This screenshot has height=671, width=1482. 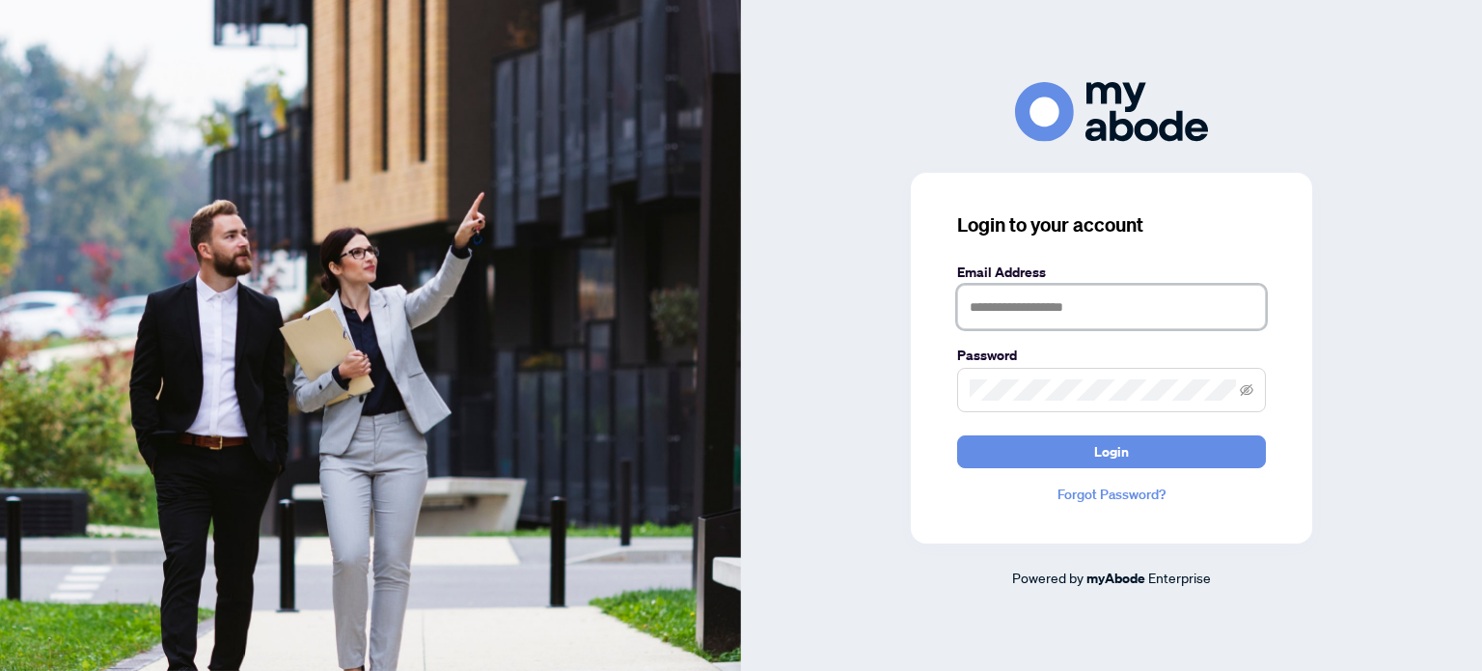 What do you see at coordinates (1111, 272) in the screenshot?
I see `label: Email Address` at bounding box center [1111, 272].